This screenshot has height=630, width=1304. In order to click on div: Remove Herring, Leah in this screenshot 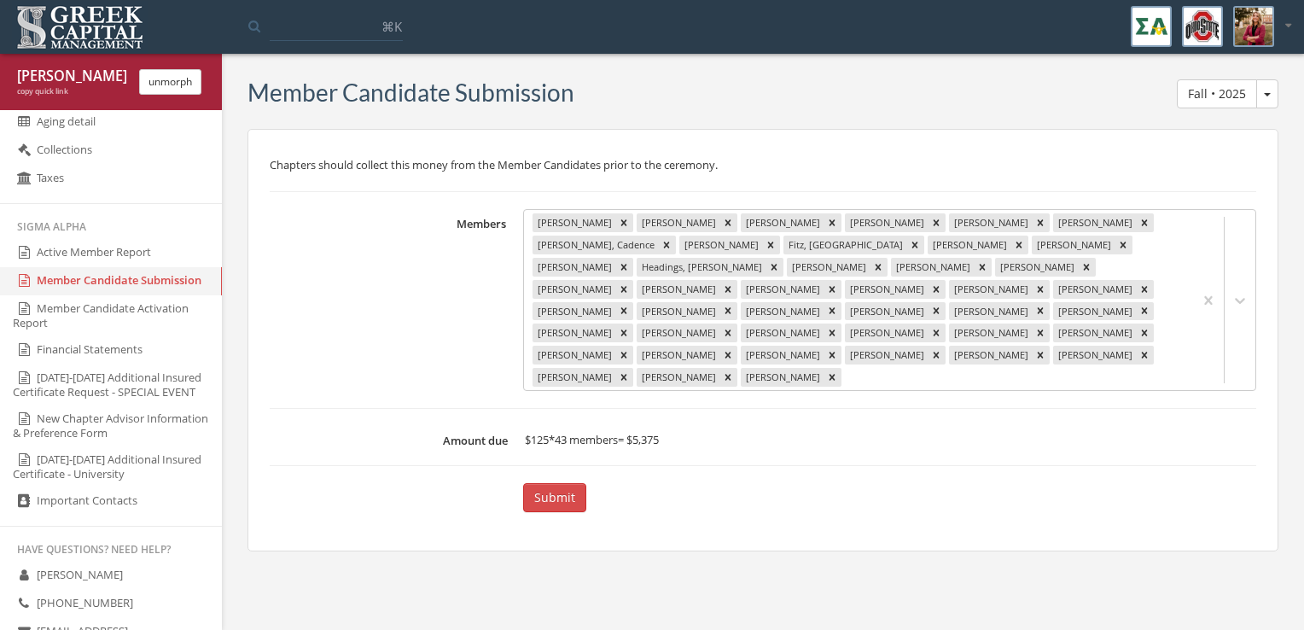, I will do `click(982, 267)`.